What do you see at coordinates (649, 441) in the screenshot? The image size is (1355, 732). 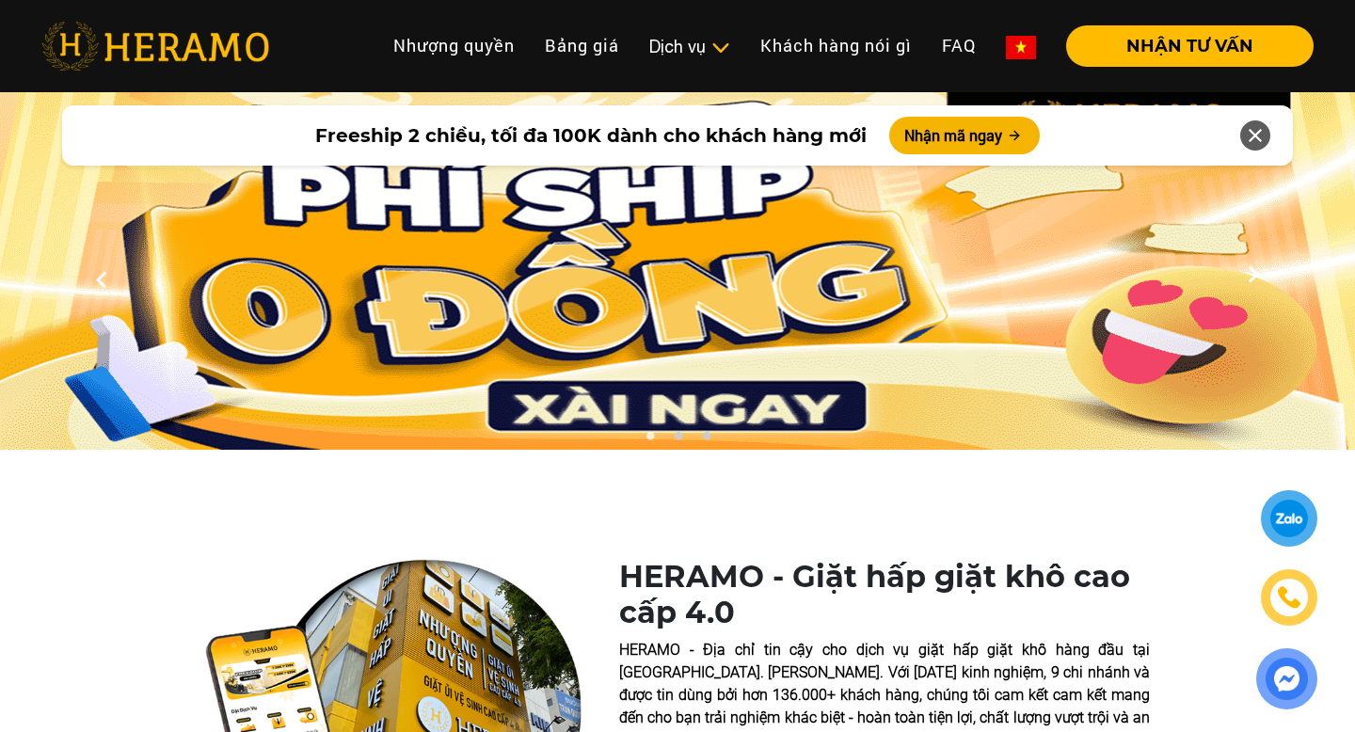 I see `button: 1` at bounding box center [649, 441].